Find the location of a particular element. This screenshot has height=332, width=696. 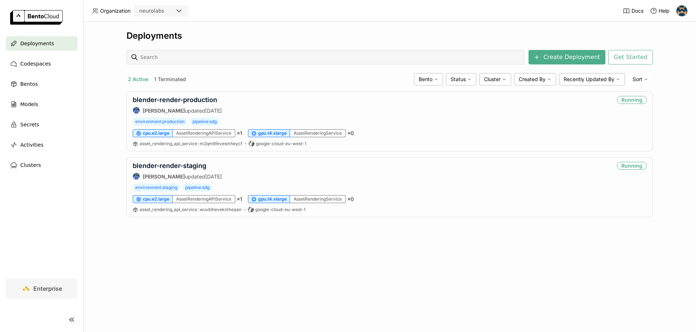

div: Deployments is located at coordinates (390, 36).